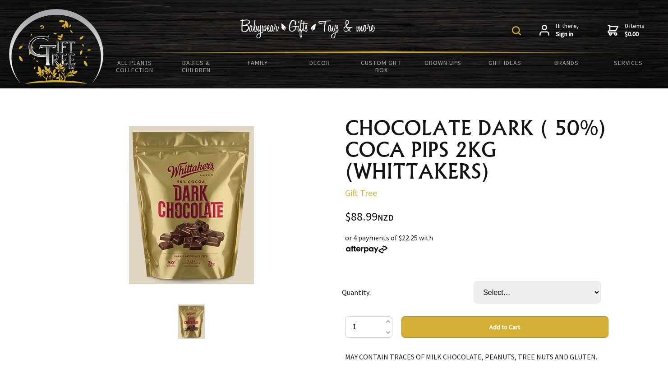 This screenshot has width=668, height=382. I want to click on a: Babies & Children, so click(196, 66).